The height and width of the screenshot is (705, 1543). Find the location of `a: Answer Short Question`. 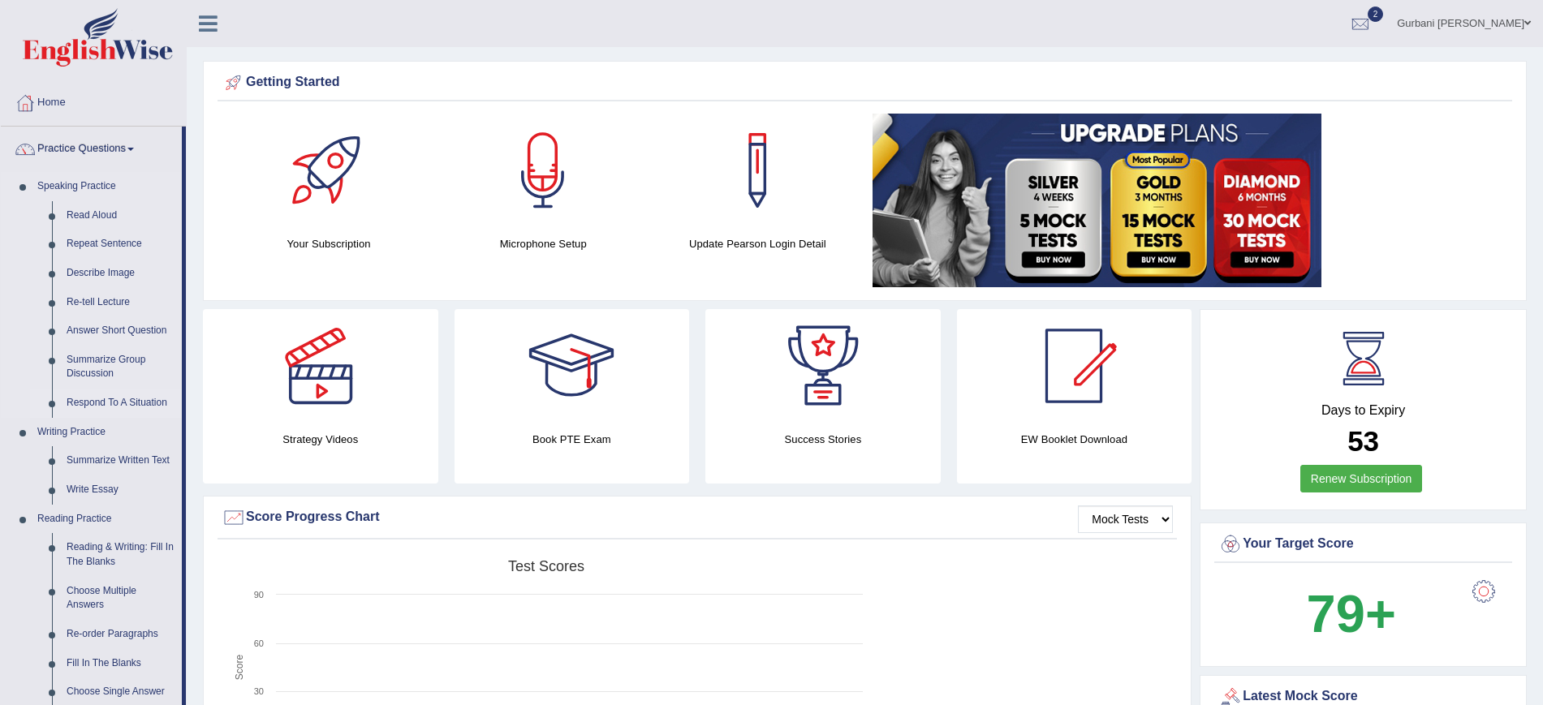

a: Answer Short Question is located at coordinates (120, 331).